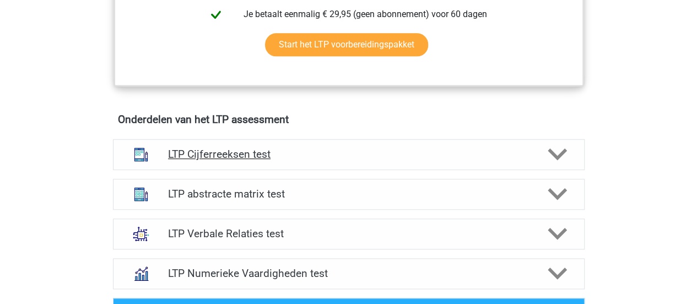  I want to click on h4: LTP abstracte matrix test, so click(348, 193).